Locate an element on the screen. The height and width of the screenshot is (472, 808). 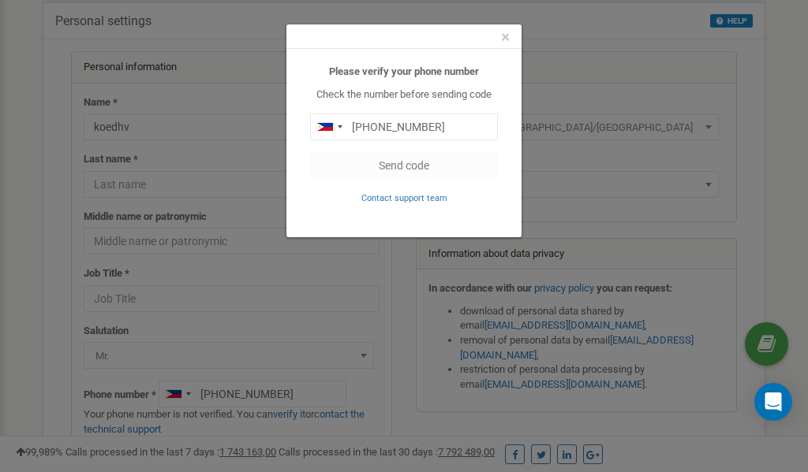
button: Send code is located at coordinates (404, 166).